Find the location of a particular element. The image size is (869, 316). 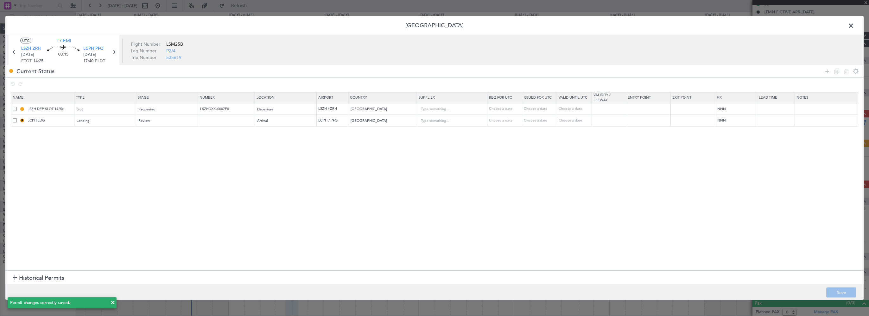

span: Lead Time is located at coordinates (768, 97).